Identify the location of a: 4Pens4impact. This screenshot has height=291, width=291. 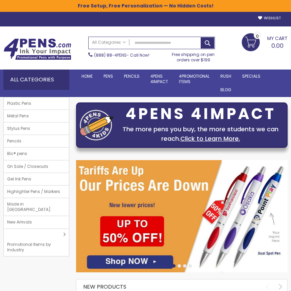
(159, 79).